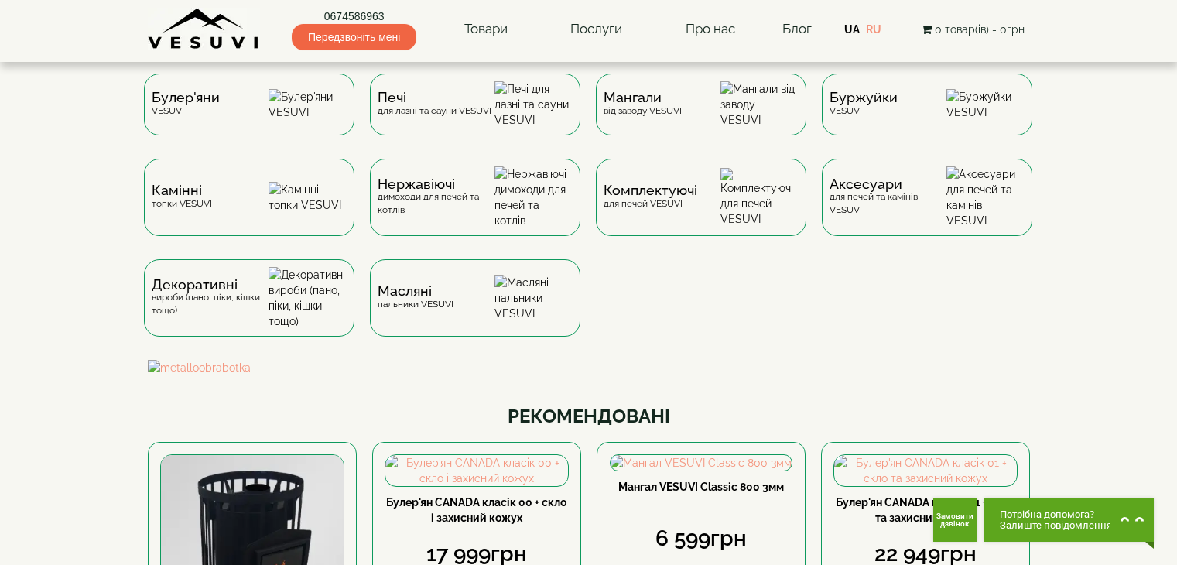 The image size is (1177, 565). I want to click on span: Булер'яни, so click(186, 98).